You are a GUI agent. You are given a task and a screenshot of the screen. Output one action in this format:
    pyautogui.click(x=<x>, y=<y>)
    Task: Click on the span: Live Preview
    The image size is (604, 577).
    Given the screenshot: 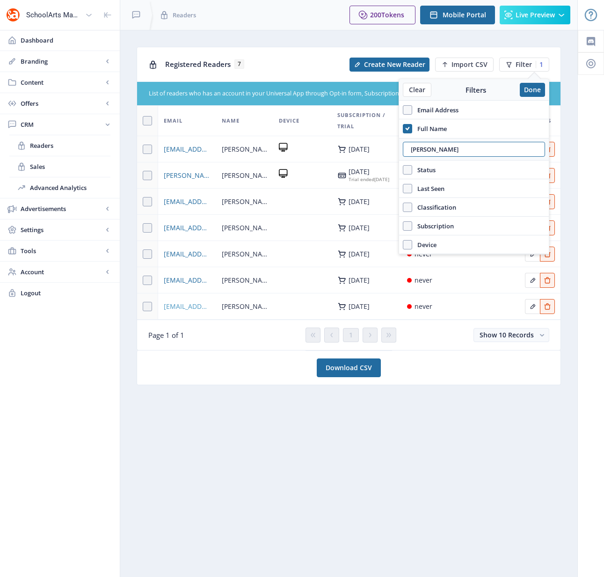 What is the action you would take?
    pyautogui.click(x=535, y=15)
    